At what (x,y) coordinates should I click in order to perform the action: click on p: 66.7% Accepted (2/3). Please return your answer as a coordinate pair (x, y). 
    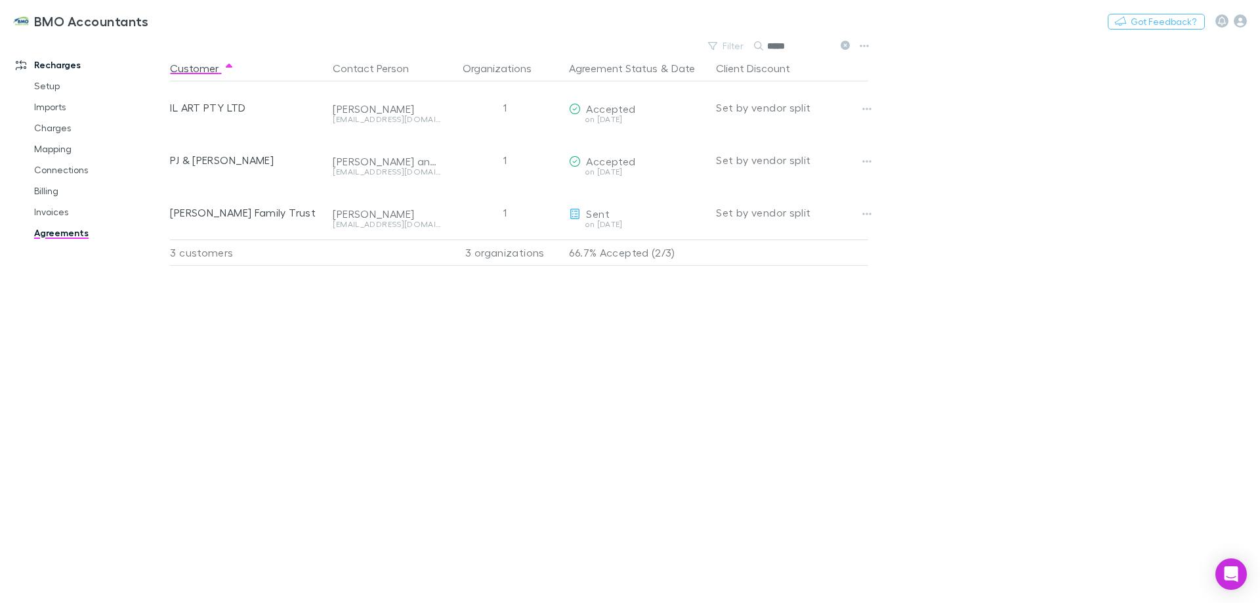
    Looking at the image, I should click on (637, 253).